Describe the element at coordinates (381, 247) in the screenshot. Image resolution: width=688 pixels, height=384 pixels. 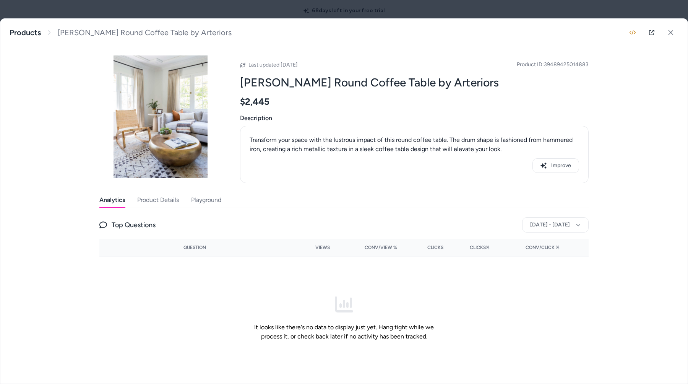
I see `span: Conv/View %` at that location.